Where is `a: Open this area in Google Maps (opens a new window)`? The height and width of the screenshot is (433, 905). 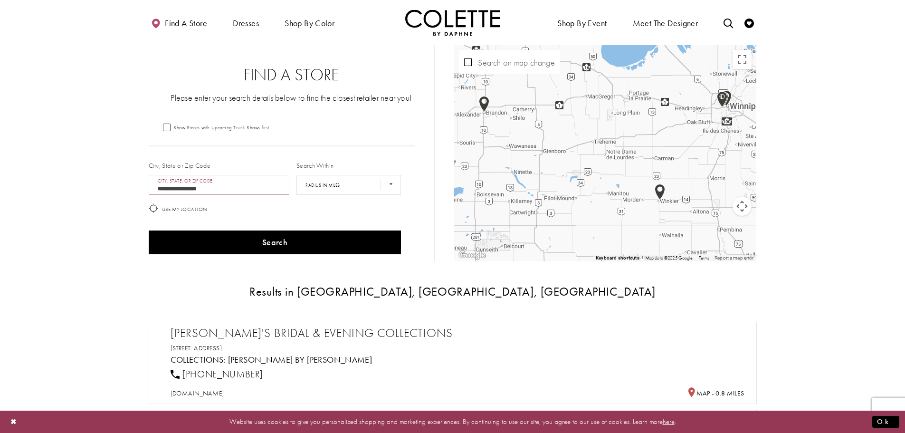
a: Open this area in Google Maps (opens a new window) is located at coordinates (472, 255).